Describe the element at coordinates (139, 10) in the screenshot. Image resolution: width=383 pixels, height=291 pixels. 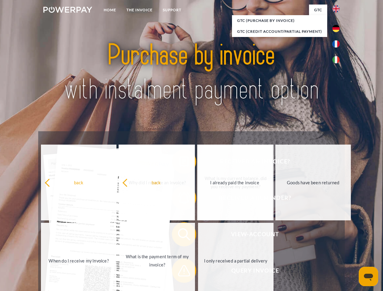
I see `a: THE INVOICE` at that location.